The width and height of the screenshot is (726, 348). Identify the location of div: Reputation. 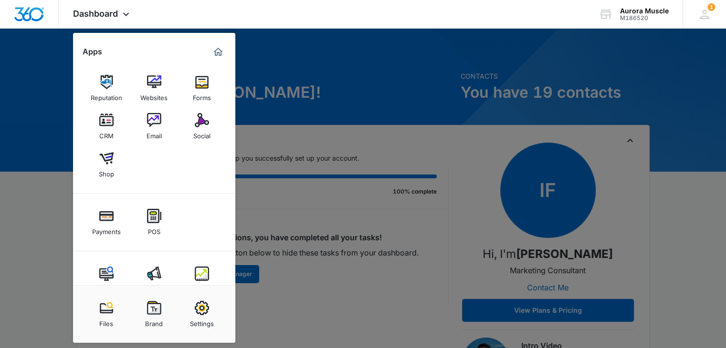
(106, 95).